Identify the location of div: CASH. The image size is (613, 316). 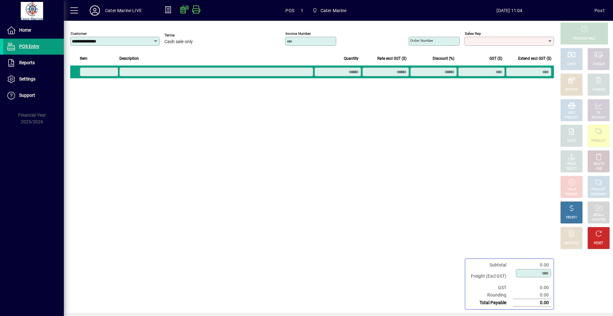
(571, 64).